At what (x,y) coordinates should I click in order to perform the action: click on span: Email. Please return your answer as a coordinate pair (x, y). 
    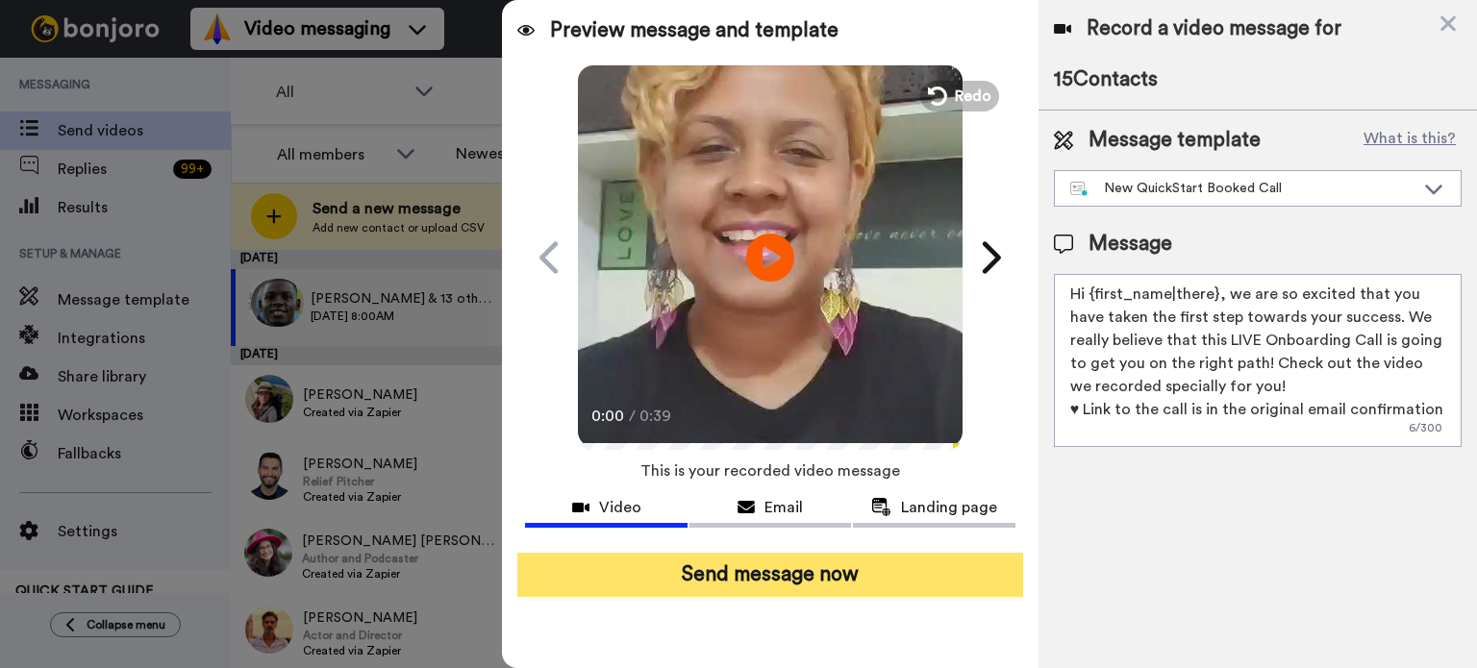
    Looking at the image, I should click on (784, 508).